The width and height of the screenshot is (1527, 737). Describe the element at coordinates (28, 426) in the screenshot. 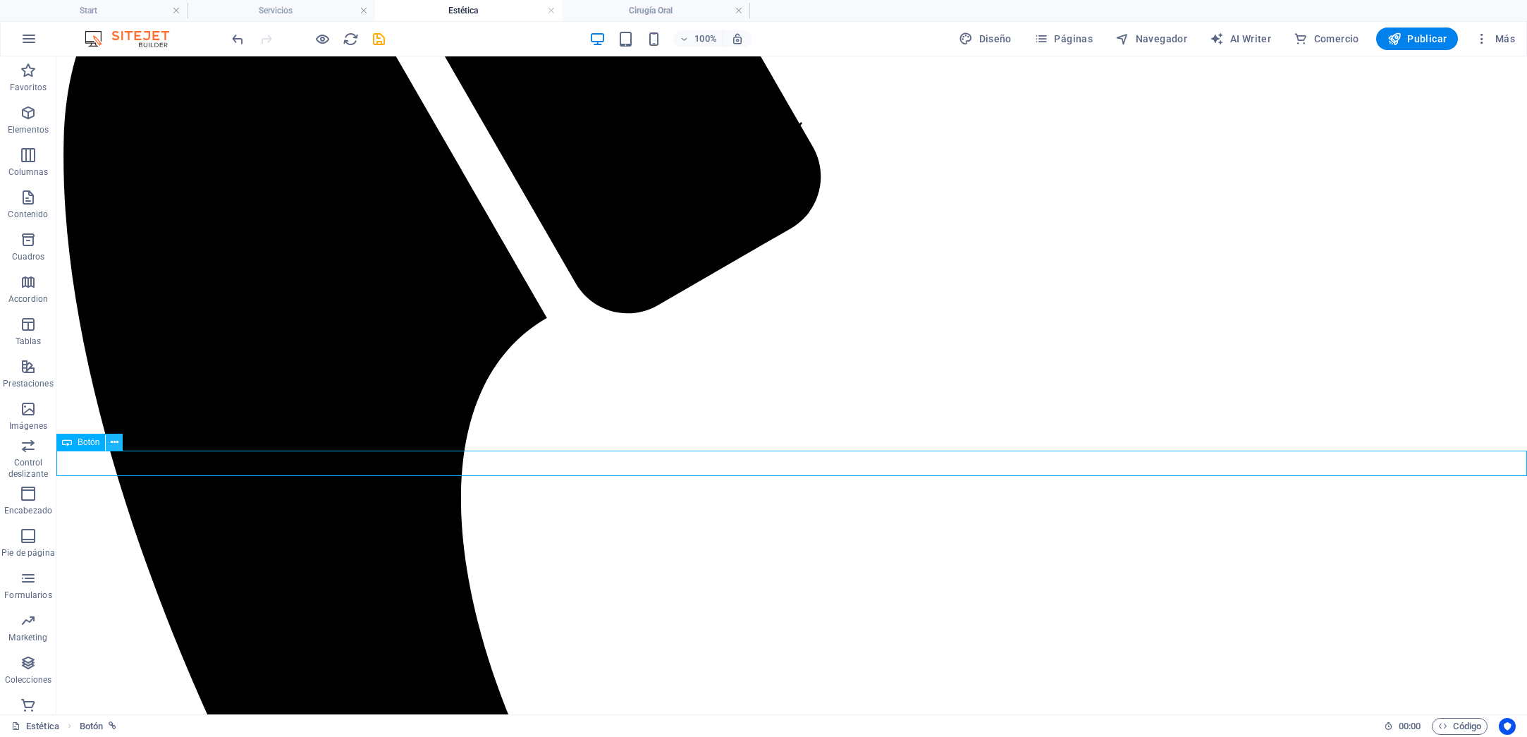

I see `p: Imágenes` at that location.